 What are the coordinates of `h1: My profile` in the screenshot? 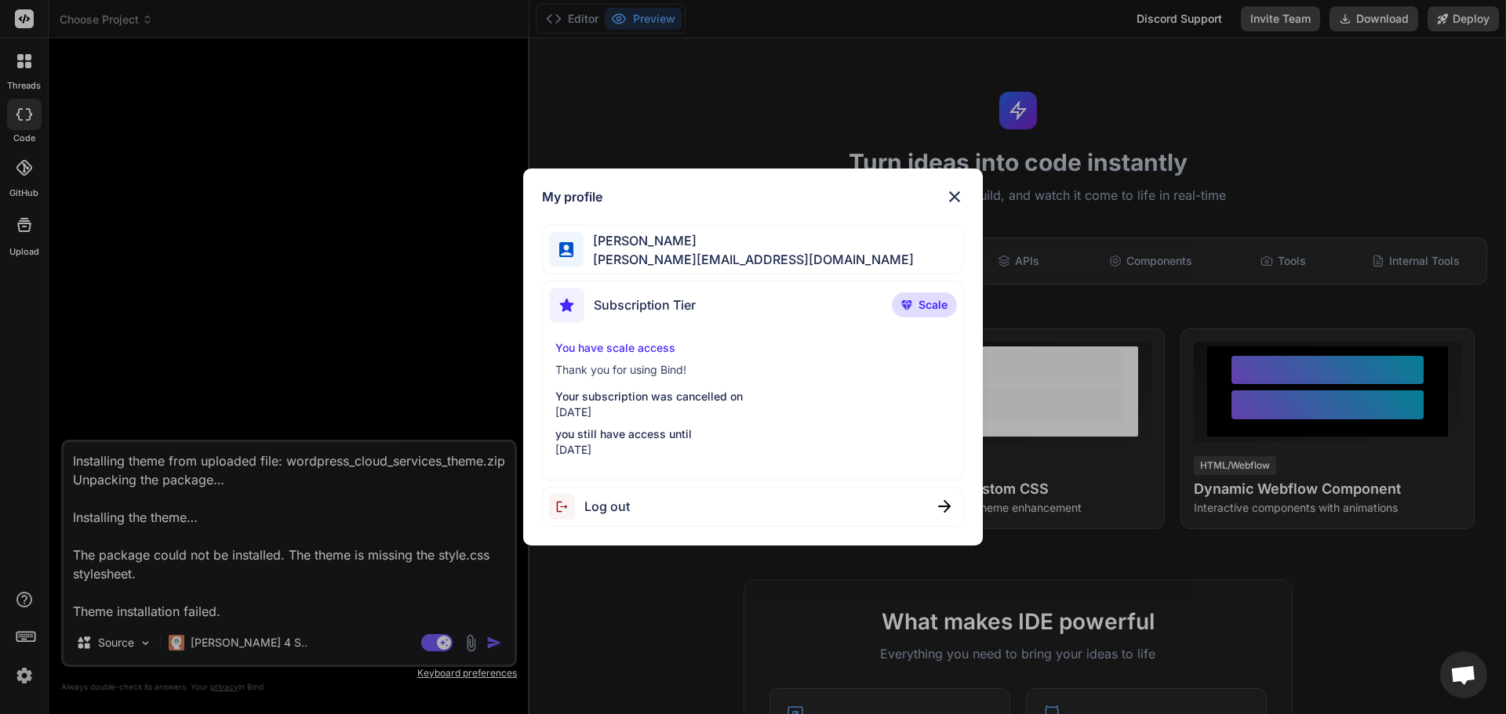 It's located at (572, 197).